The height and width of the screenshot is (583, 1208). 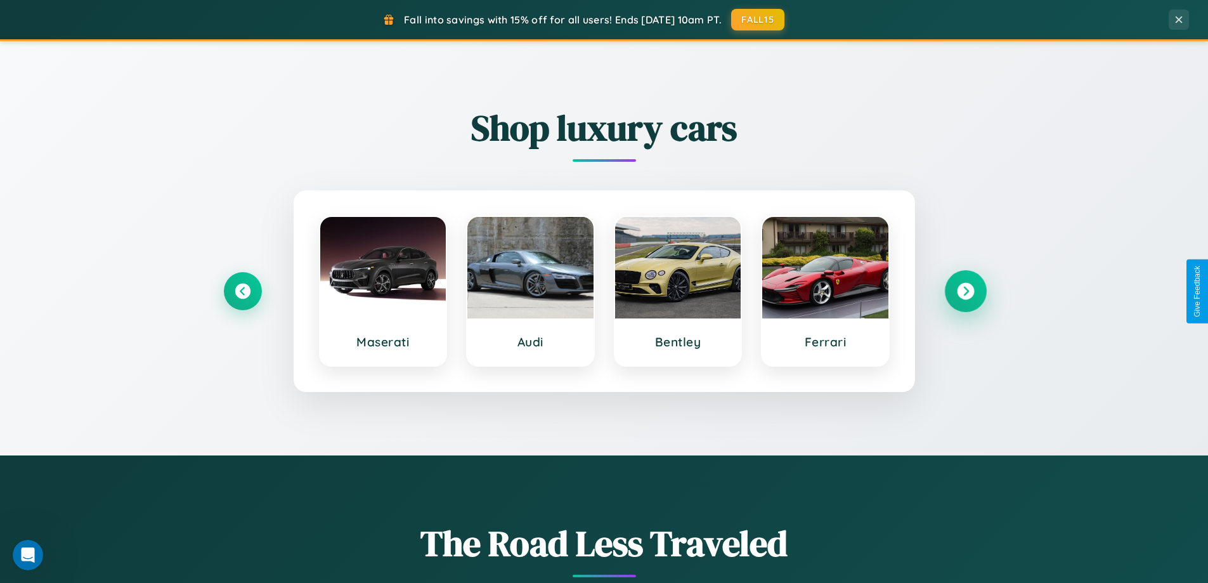 I want to click on button: FALL15, so click(x=758, y=20).